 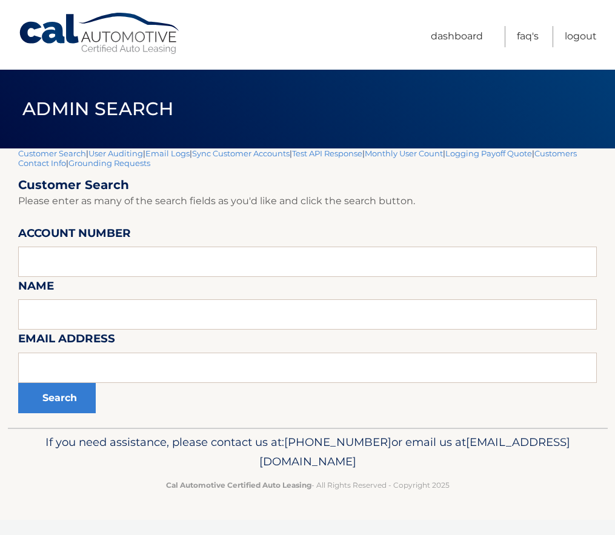 What do you see at coordinates (489, 153) in the screenshot?
I see `a: Logging Payoff Quote` at bounding box center [489, 153].